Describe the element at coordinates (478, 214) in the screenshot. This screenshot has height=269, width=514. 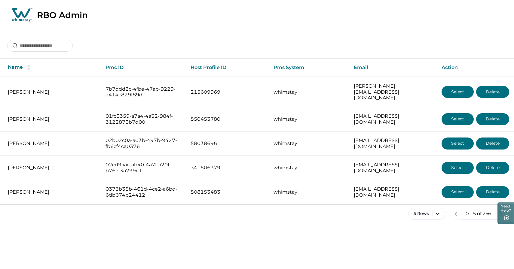
I see `button: 0 - 5 of 256` at that location.